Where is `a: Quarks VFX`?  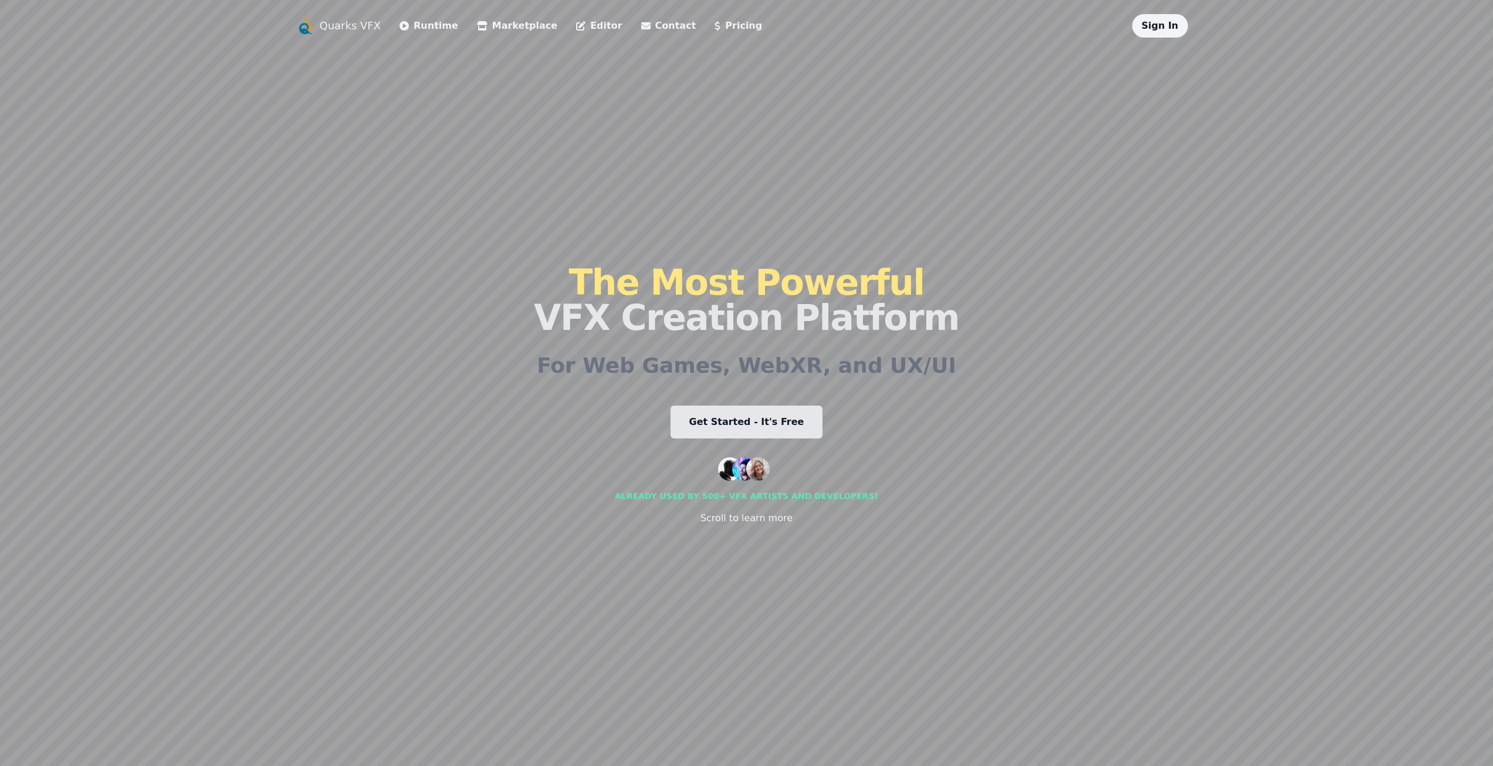
a: Quarks VFX is located at coordinates (350, 26).